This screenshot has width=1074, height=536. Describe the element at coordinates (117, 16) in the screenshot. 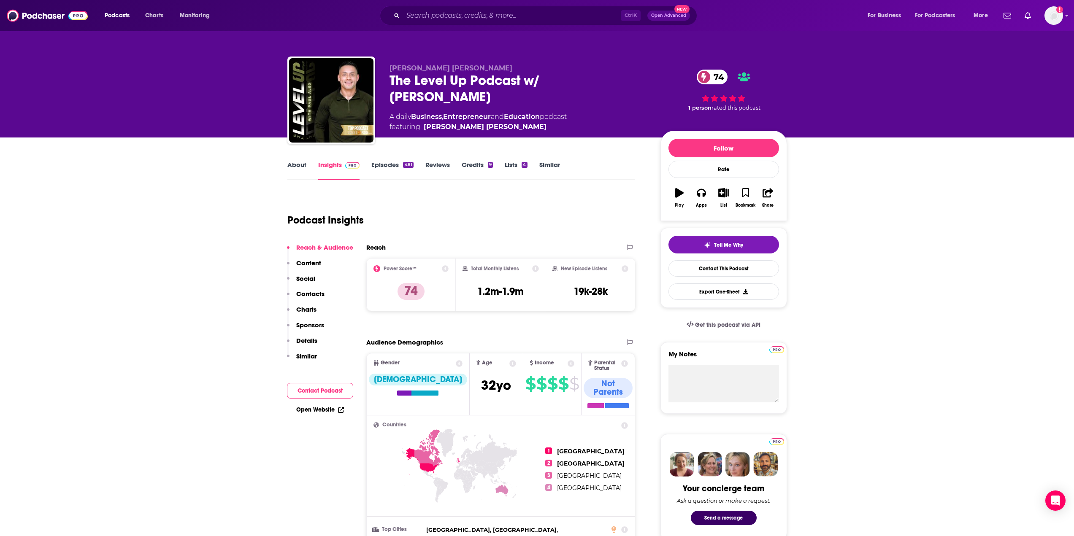

I see `span: Podcasts` at that location.